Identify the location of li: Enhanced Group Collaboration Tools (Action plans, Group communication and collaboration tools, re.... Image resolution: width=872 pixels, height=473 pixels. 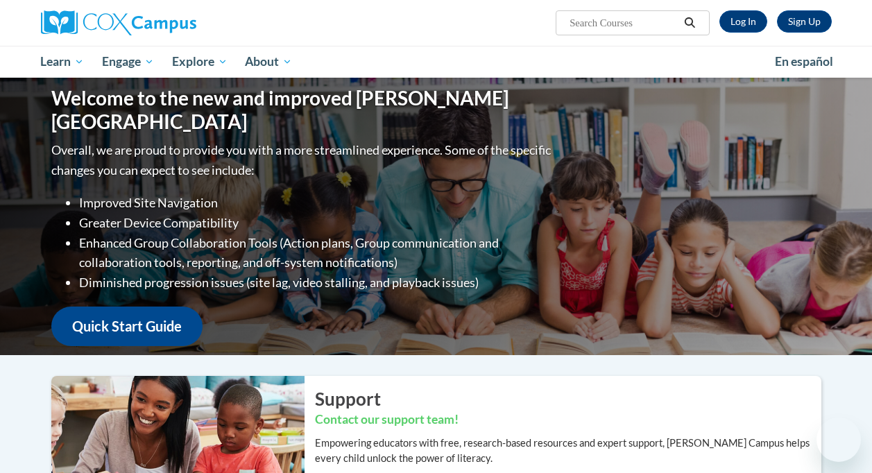
(316, 253).